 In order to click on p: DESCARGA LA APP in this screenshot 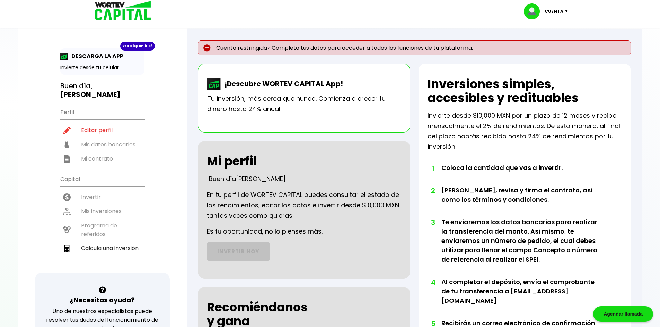, I will do `click(96, 56)`.